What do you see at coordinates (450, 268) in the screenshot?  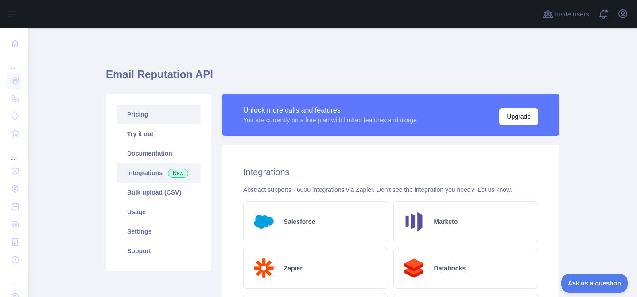 I see `h2: Databricks` at bounding box center [450, 268].